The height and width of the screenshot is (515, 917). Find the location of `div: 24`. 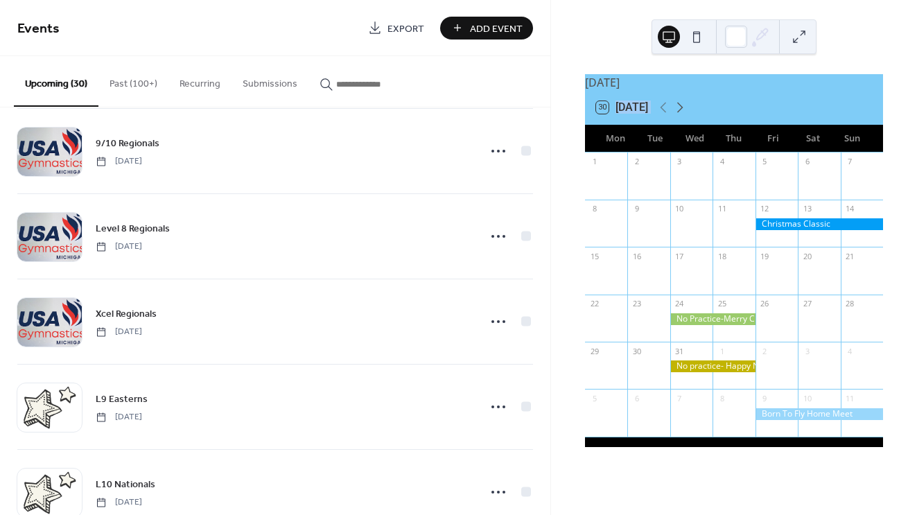

div: 24 is located at coordinates (679, 303).